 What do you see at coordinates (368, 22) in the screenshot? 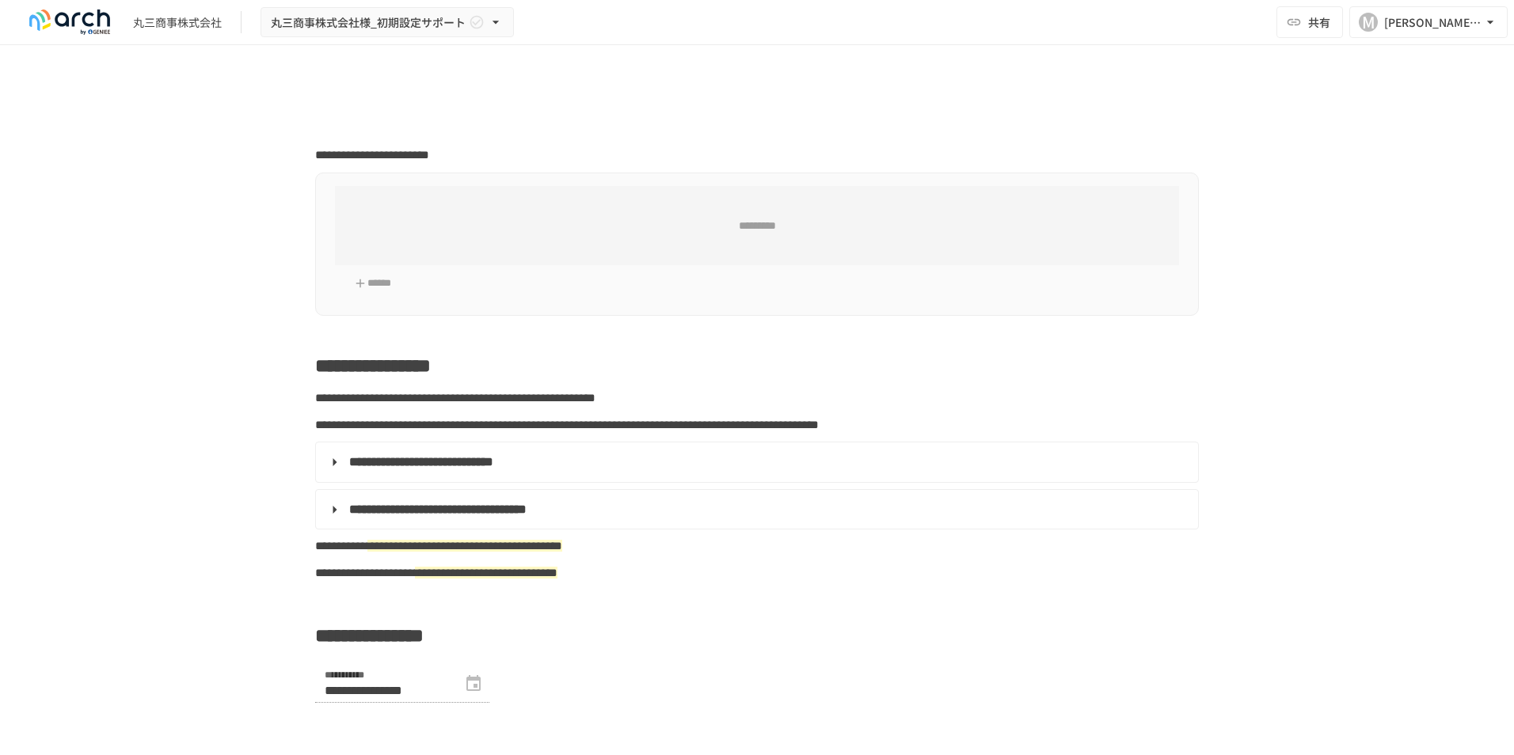
I see `span: 丸三商事株式会社様_初期設定サポート` at bounding box center [368, 22].